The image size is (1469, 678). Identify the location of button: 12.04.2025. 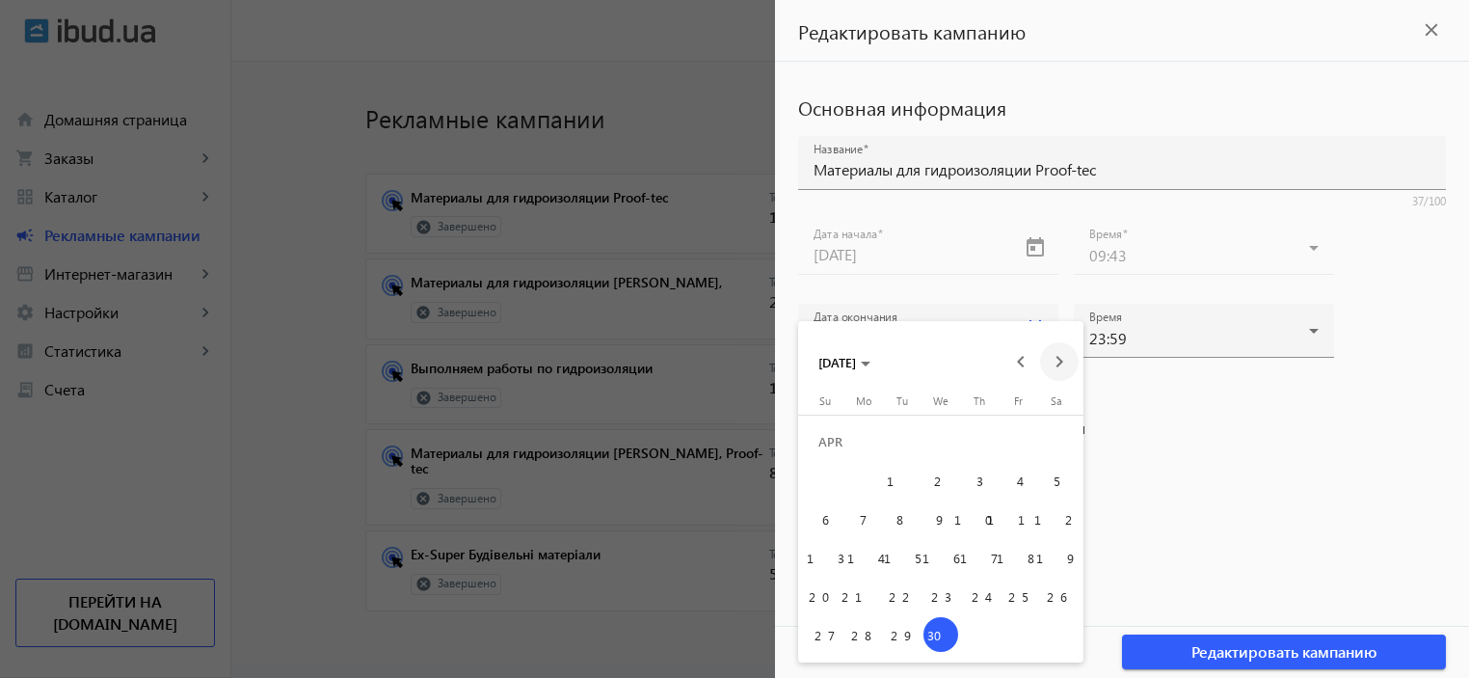
(1056, 519).